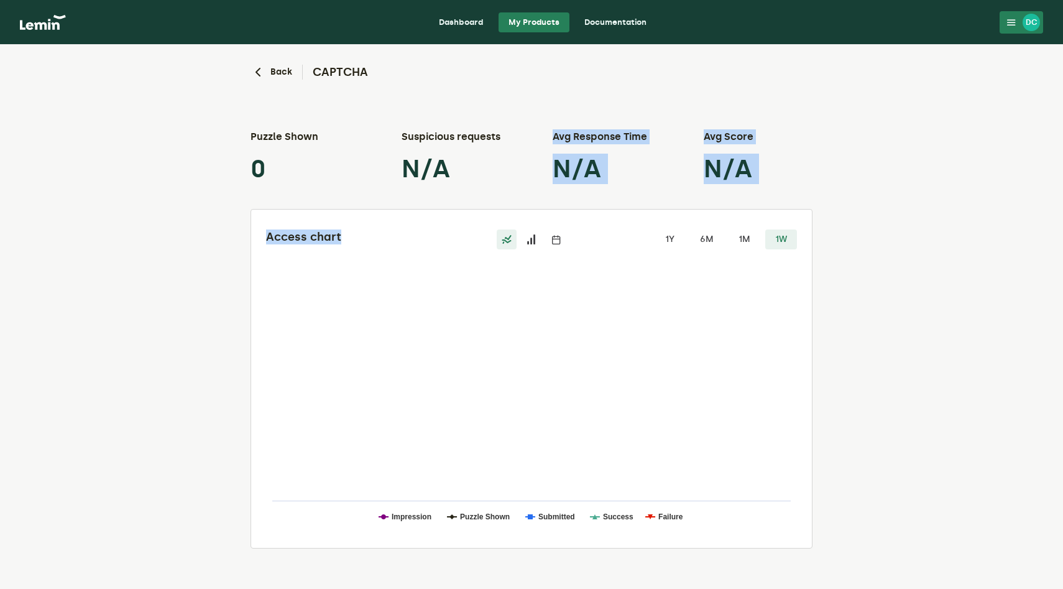 The width and height of the screenshot is (1063, 589). Describe the element at coordinates (304, 169) in the screenshot. I see `p: 0` at that location.